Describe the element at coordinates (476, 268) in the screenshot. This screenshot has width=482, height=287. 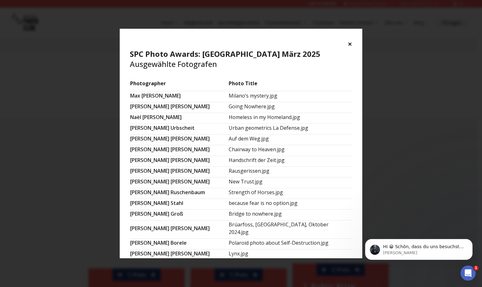
I see `span: 1` at that location.